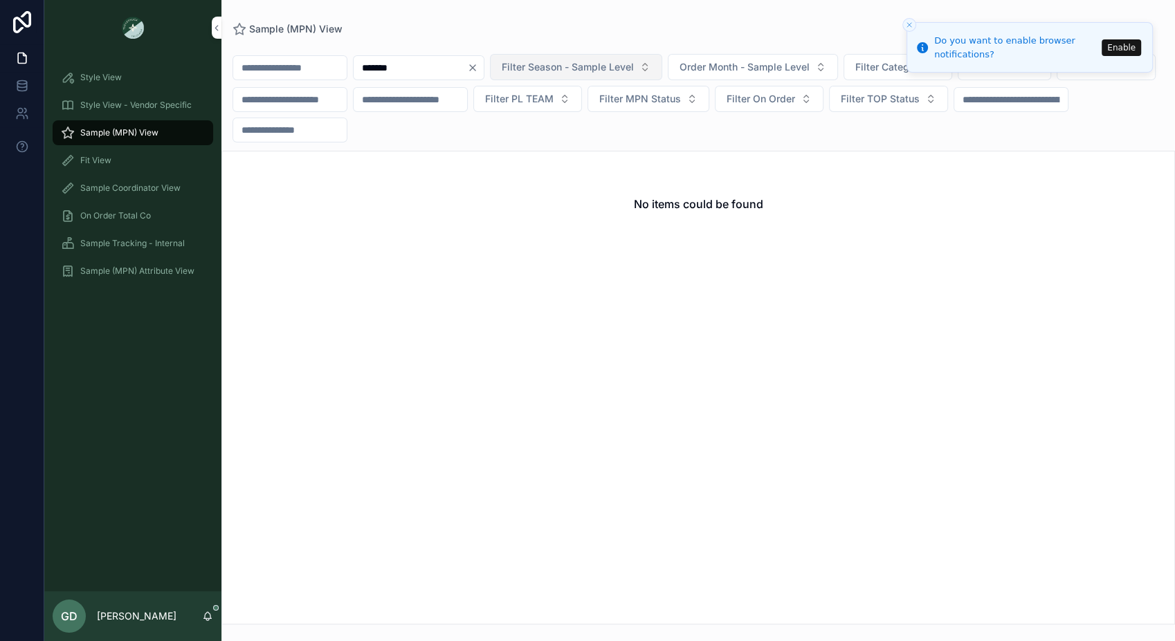 The height and width of the screenshot is (641, 1175). Describe the element at coordinates (133, 243) in the screenshot. I see `a: Sample Tracking - Internal` at that location.